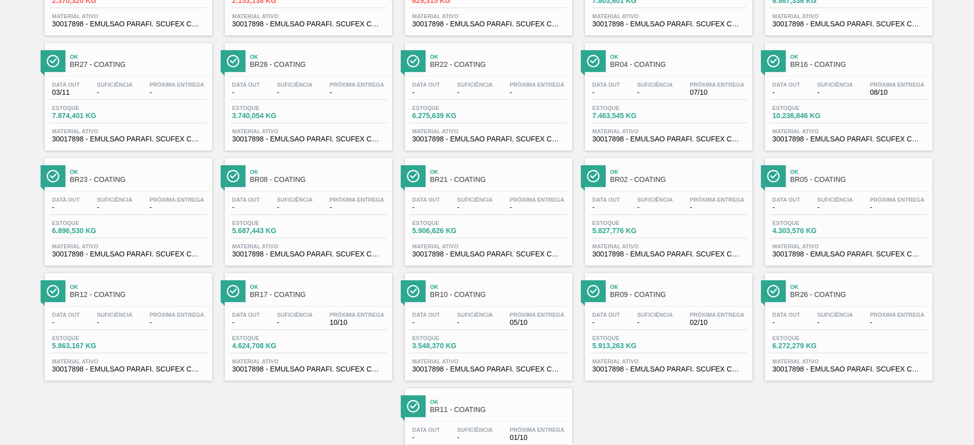  Describe the element at coordinates (127, 323) in the screenshot. I see `a: ÍconeOkBR12 - COATINGData out-Suficiência-Próxima Entrega-Estoque5.863,167 KGMaterial ativo300178...` at that location.